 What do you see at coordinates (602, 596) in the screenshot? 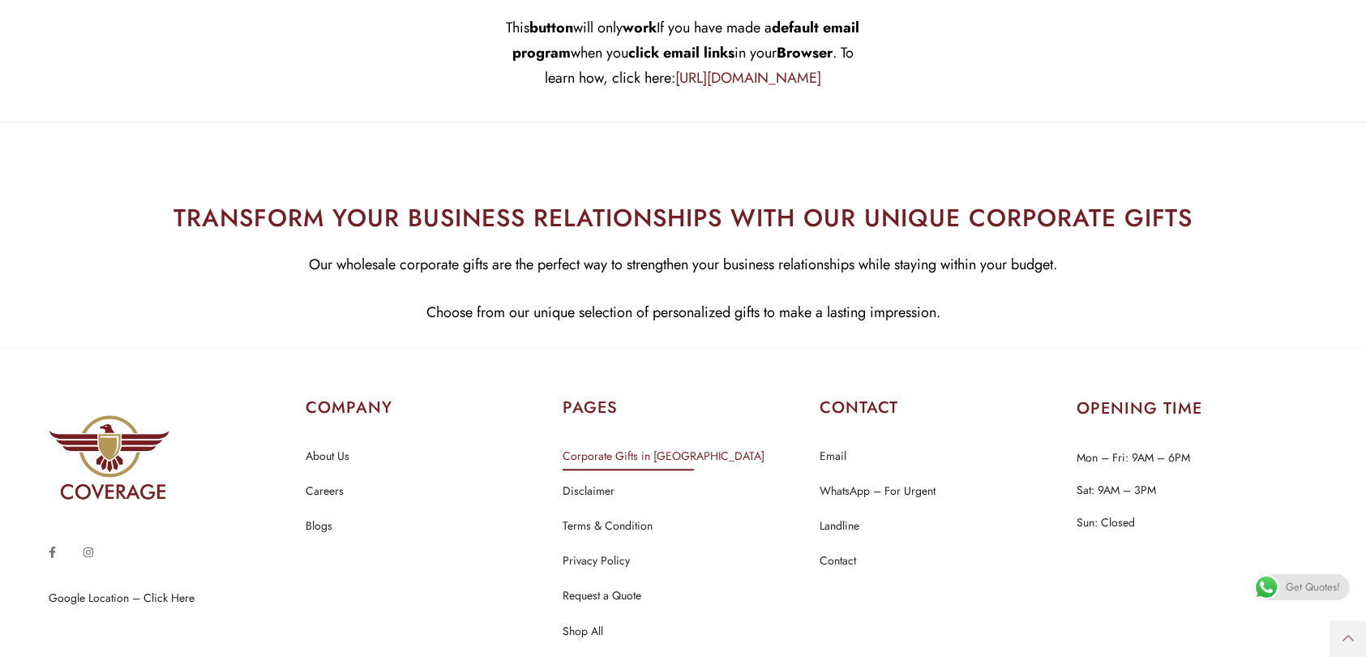
I see `a: Request a Quote` at bounding box center [602, 596].